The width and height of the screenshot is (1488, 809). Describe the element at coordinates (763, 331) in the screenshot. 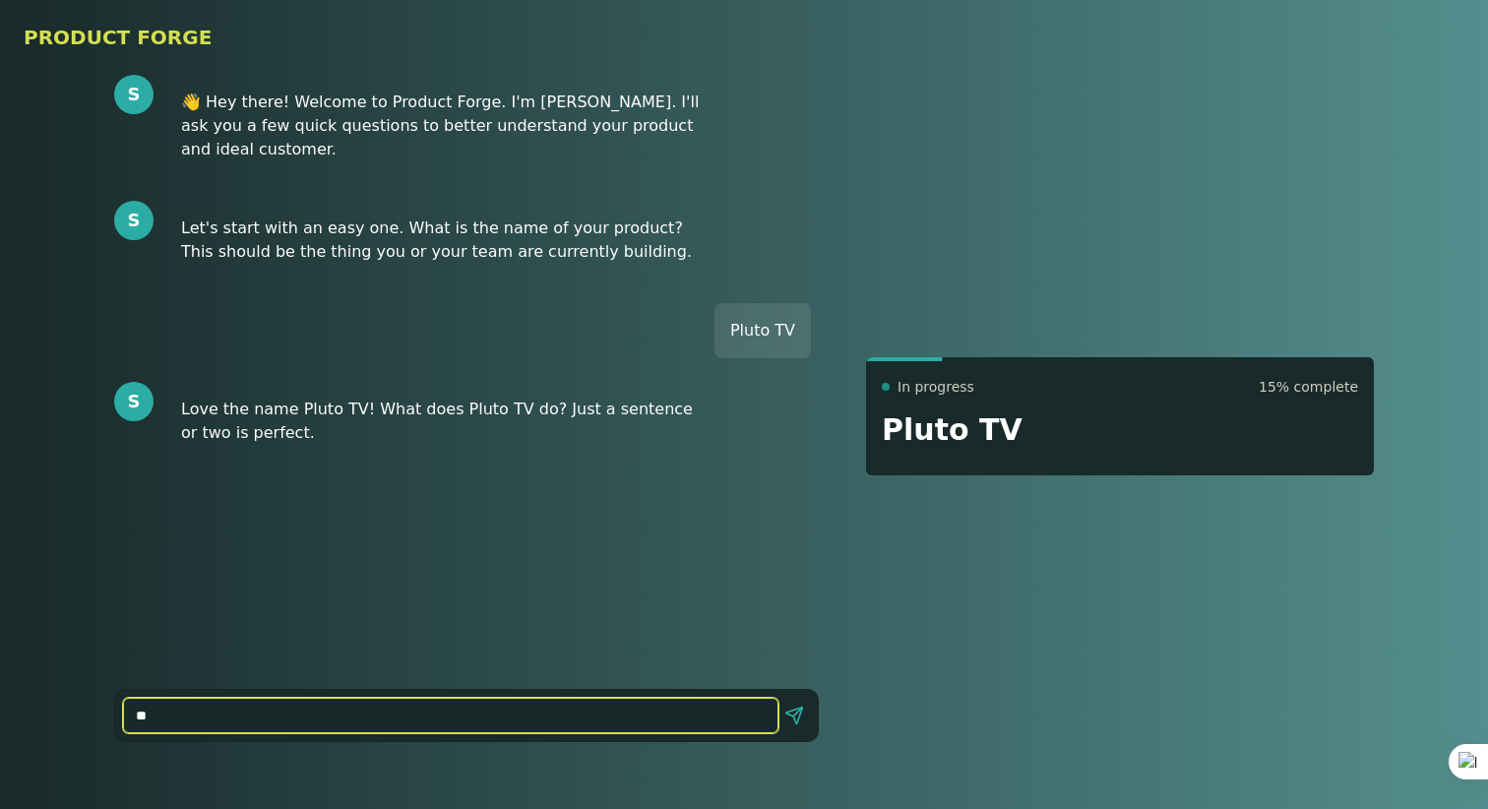

I see `div: Pluto TV` at that location.